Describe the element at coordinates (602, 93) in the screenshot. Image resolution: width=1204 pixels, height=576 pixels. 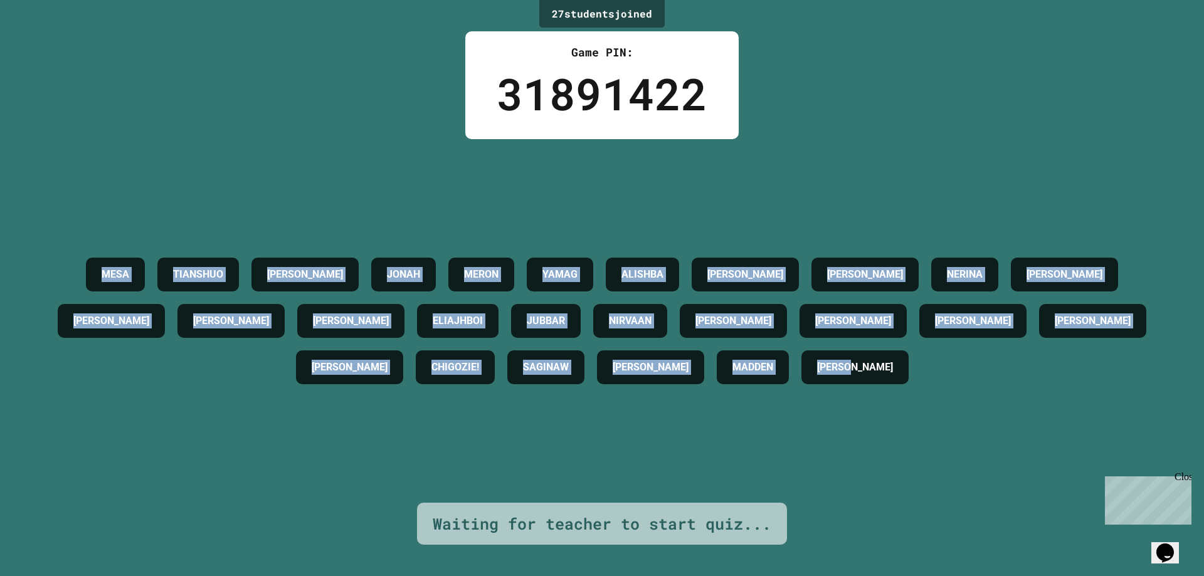
I see `div: 31891422` at that location.